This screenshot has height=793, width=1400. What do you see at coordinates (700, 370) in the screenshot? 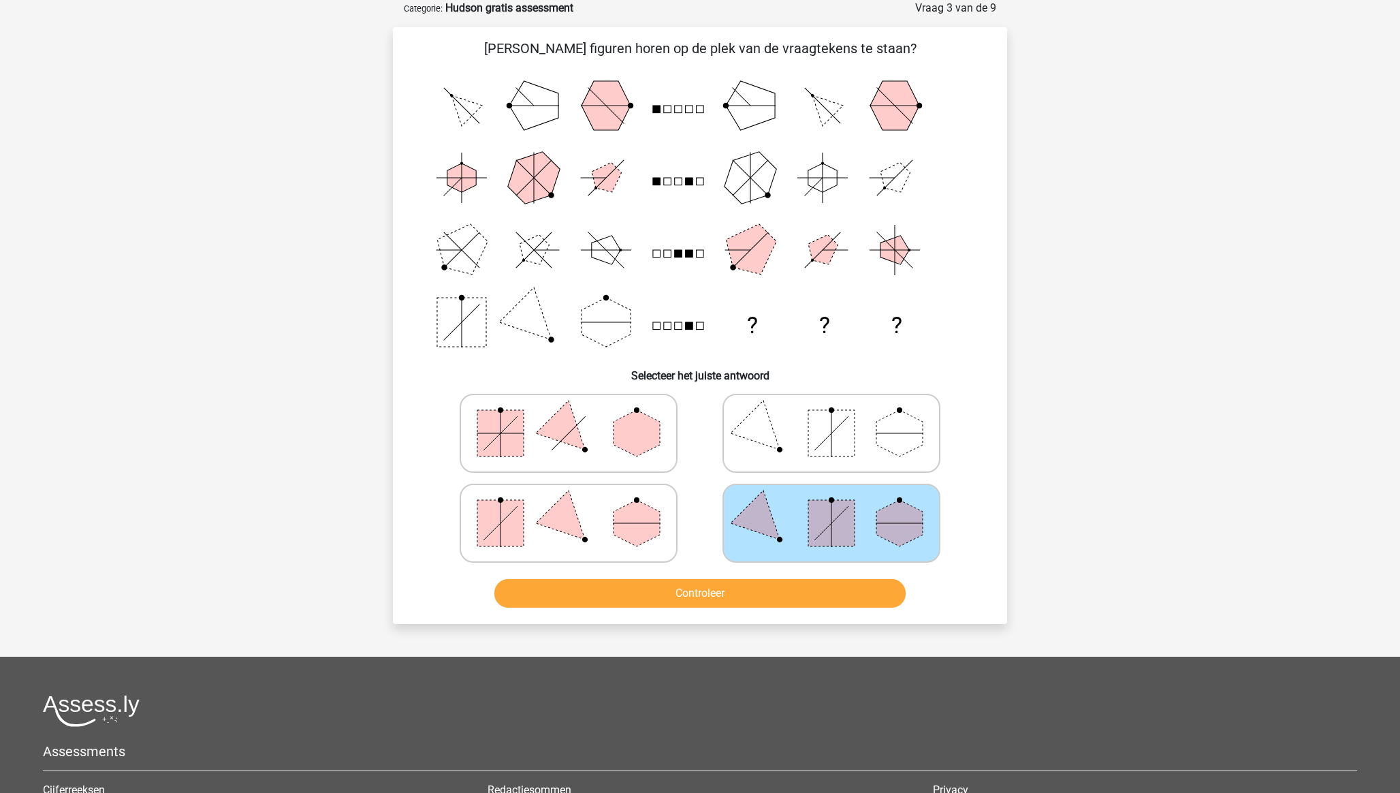
I see `h6: Selecteer het juiste antwoord` at bounding box center [700, 370].